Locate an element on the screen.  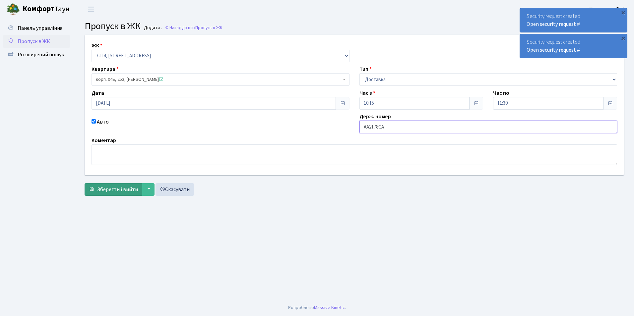
b: Комфорт is located at coordinates (38, 9).